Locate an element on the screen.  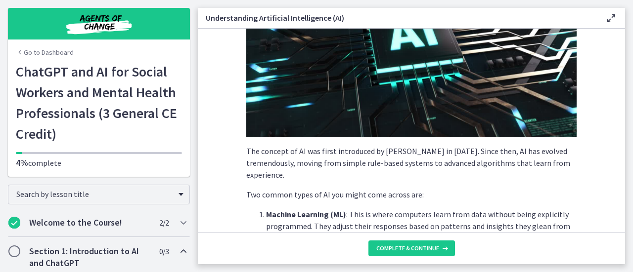
h1: ChatGPT and AI for Social Workers and Mental Health Professionals (3 General CE Credit) is located at coordinates (99, 103).